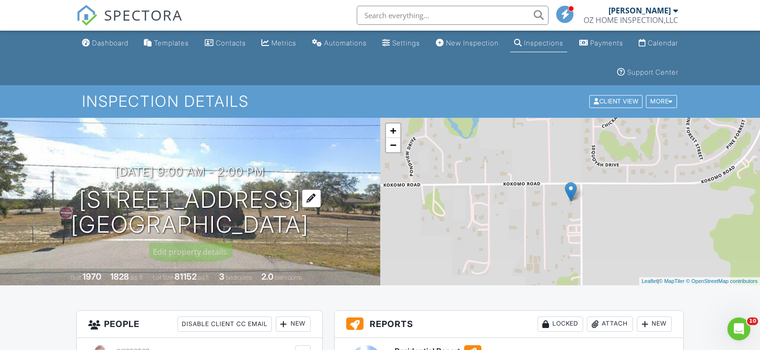  Describe the element at coordinates (267, 277) in the screenshot. I see `div: 2.0` at that location.